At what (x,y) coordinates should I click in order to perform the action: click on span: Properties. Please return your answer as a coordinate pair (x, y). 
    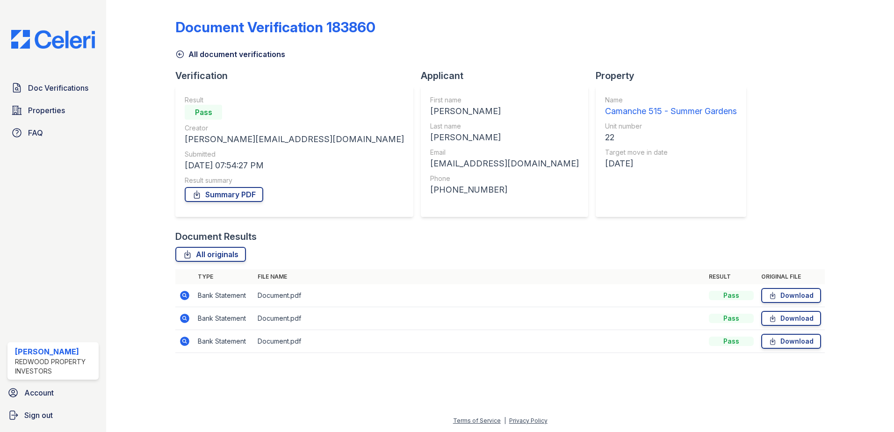
    Looking at the image, I should click on (46, 110).